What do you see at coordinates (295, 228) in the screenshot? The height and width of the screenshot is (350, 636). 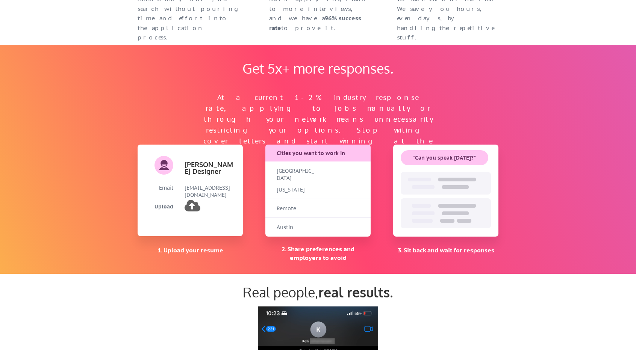 I see `div: Austin` at bounding box center [295, 228].